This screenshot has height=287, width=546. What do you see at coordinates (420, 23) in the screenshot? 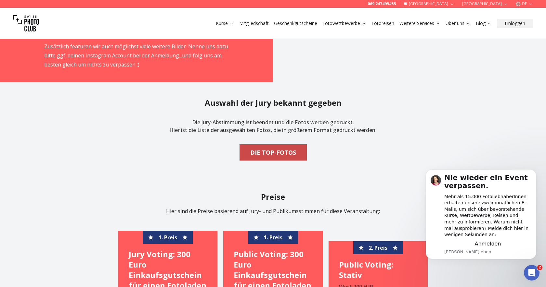
I see `a: Weitere Services` at bounding box center [420, 23].